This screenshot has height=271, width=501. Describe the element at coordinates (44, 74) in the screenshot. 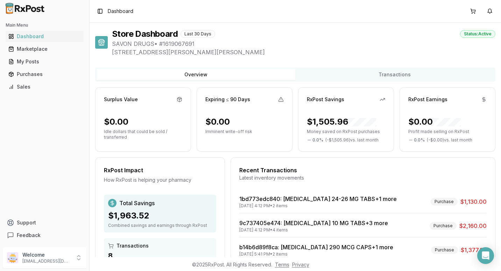

I see `div: Purchases` at that location.